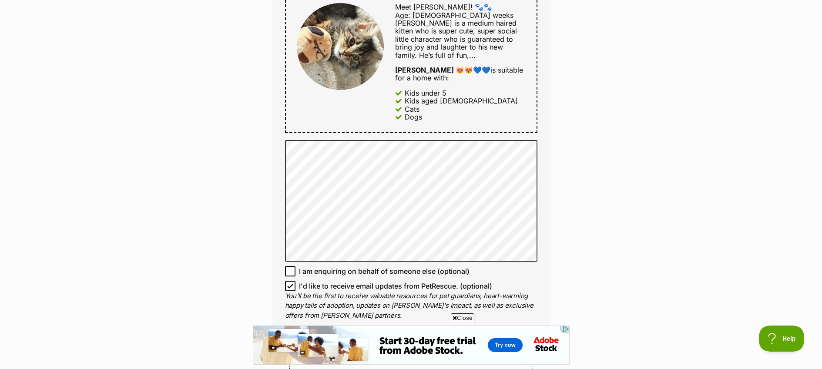 This screenshot has height=369, width=822. I want to click on img: Larry 😻😻💙💙, so click(340, 47).